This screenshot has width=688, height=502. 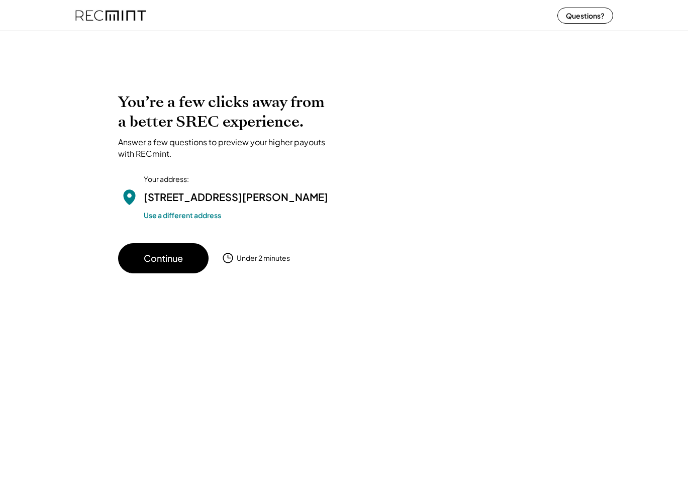 I want to click on button: Continue, so click(x=163, y=258).